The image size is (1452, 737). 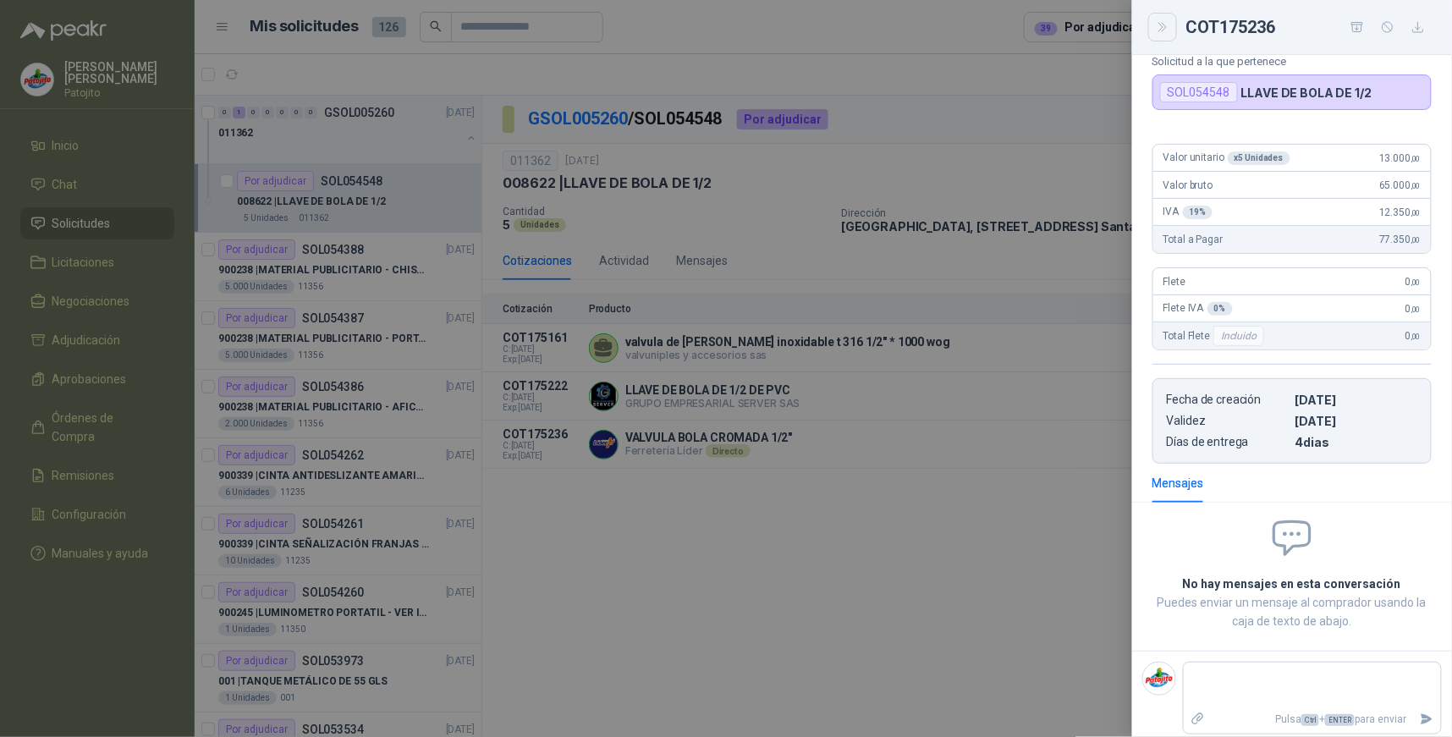 I want to click on p: LLAVE DE BOLA DE 1/2, so click(x=1307, y=92).